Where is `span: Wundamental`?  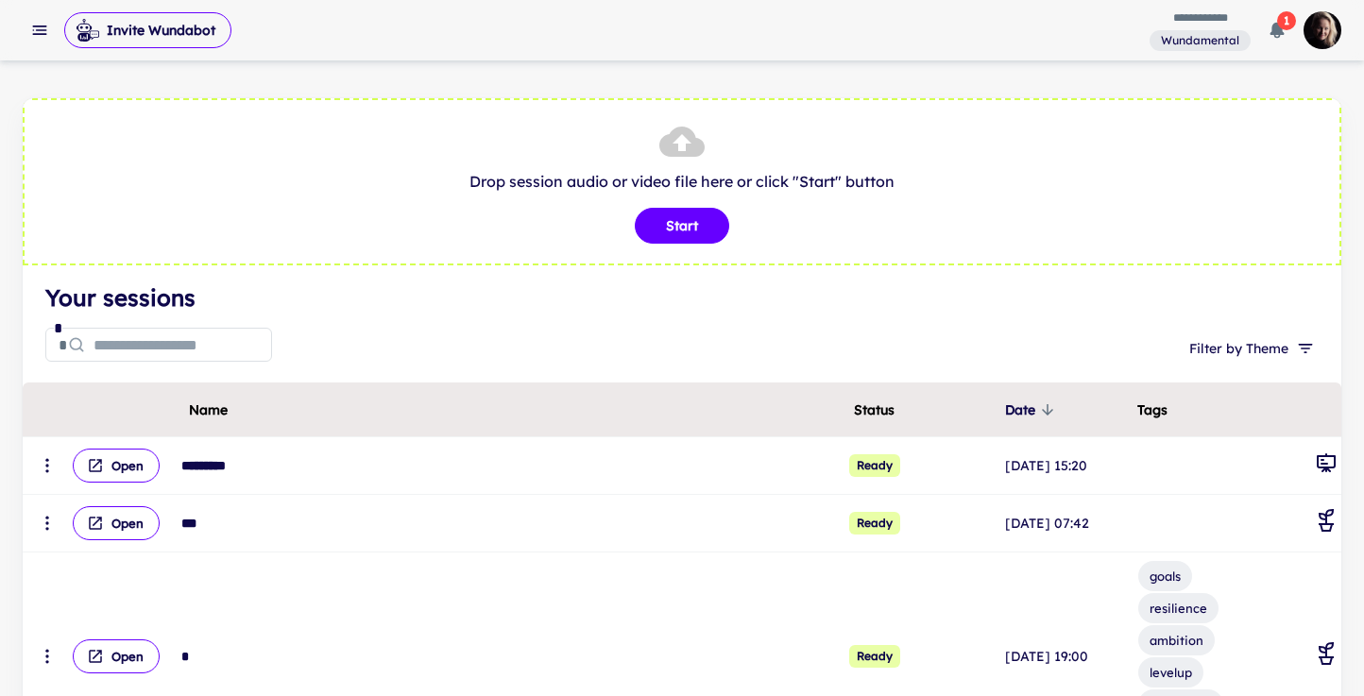
span: Wundamental is located at coordinates (1199, 41).